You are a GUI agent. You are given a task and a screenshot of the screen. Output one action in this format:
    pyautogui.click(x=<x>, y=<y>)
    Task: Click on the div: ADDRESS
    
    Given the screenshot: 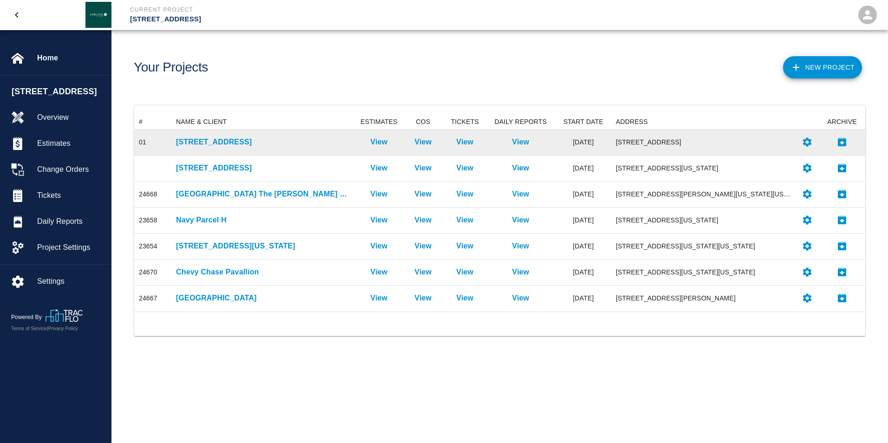 What is the action you would take?
    pyautogui.click(x=703, y=122)
    